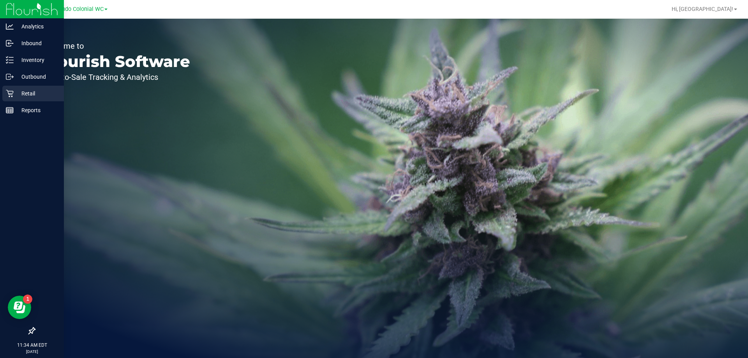  Describe the element at coordinates (37, 110) in the screenshot. I see `p: Reports` at that location.